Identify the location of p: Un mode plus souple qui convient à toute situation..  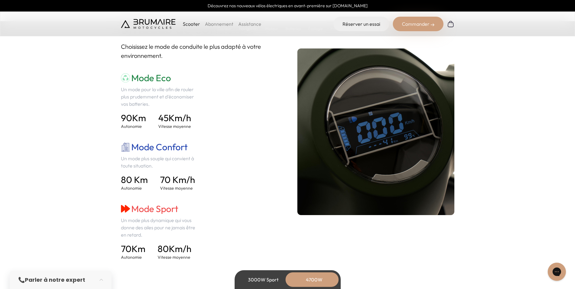
(160, 162).